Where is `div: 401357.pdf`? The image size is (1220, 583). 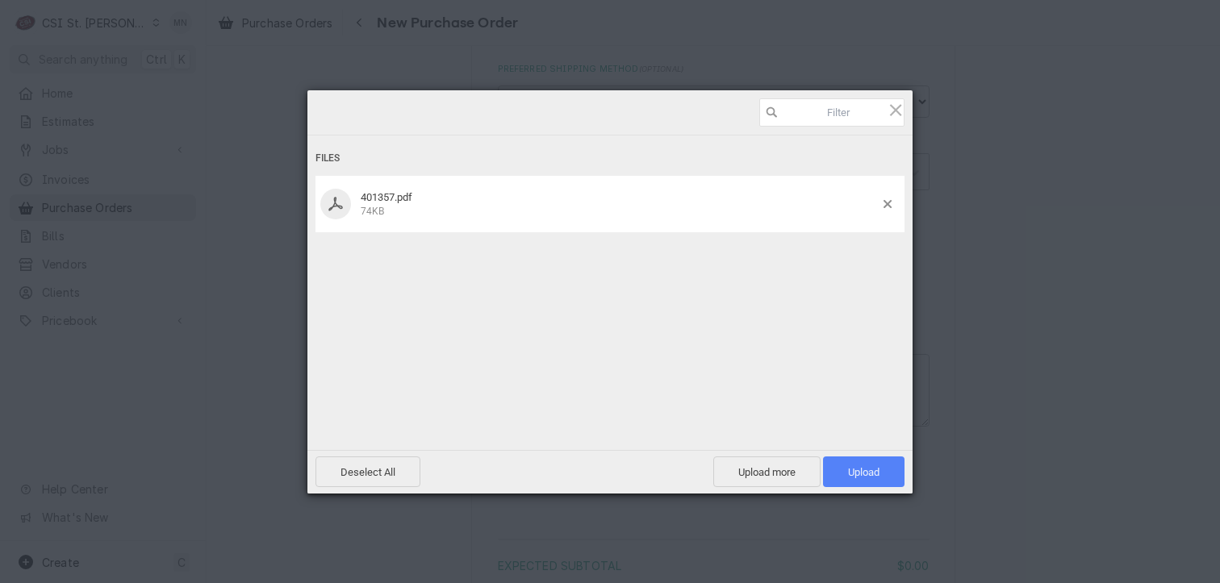 div: 401357.pdf is located at coordinates (619, 204).